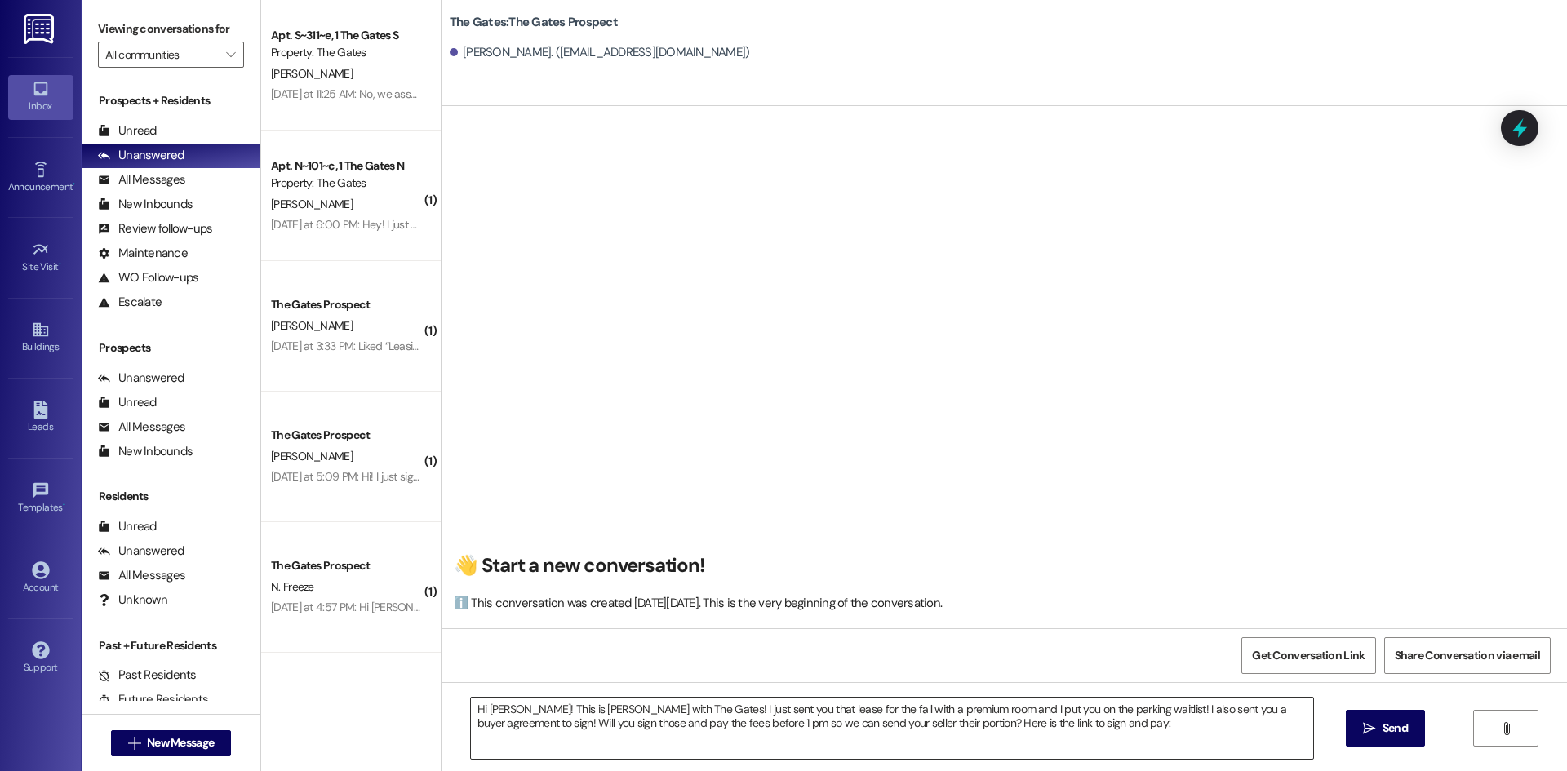 The width and height of the screenshot is (1567, 771). What do you see at coordinates (171, 29) in the screenshot?
I see `label: Viewing conversations for` at bounding box center [171, 29].